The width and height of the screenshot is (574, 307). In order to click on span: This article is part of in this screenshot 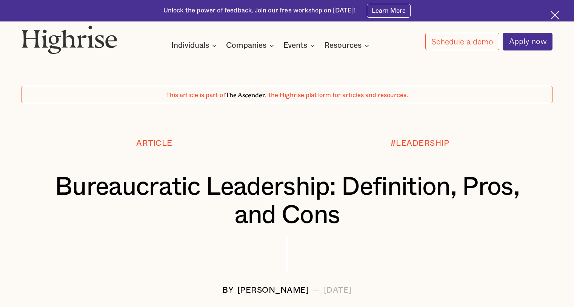, I will do `click(195, 95)`.